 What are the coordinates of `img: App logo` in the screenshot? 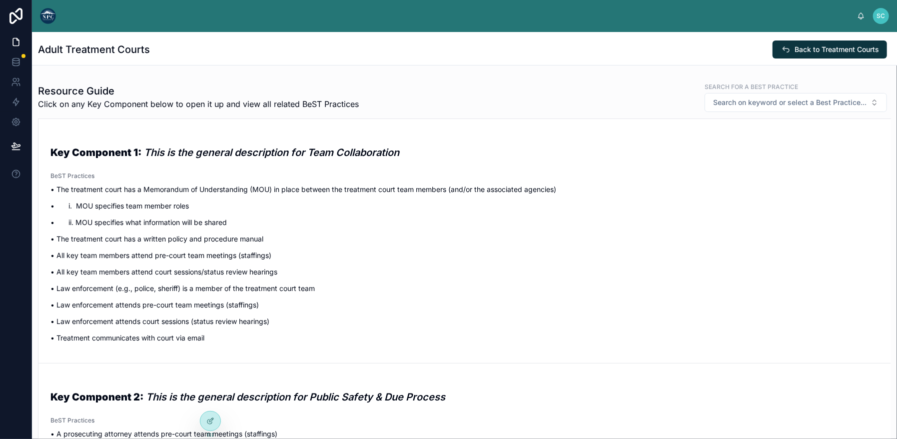 It's located at (48, 16).